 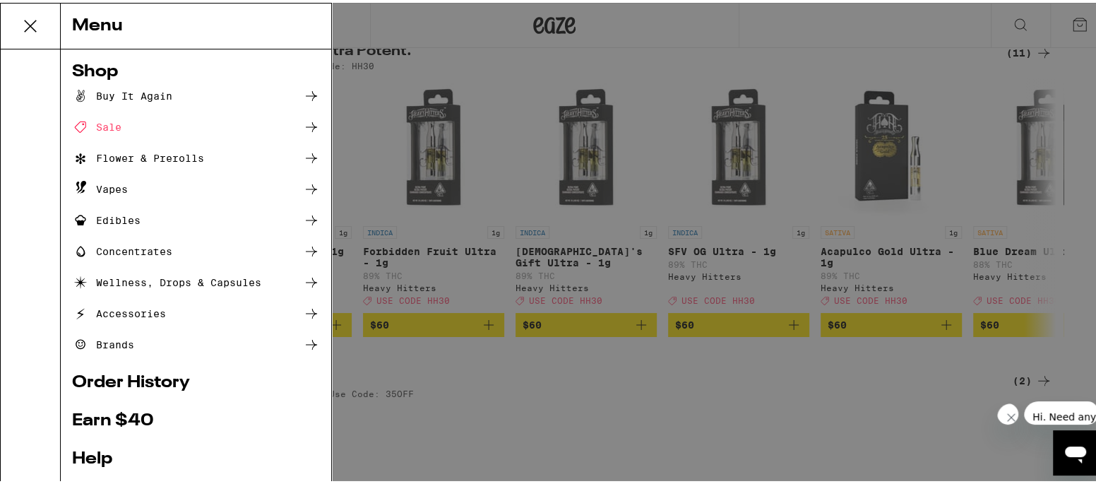 I want to click on div: Buy It Again, so click(x=122, y=93).